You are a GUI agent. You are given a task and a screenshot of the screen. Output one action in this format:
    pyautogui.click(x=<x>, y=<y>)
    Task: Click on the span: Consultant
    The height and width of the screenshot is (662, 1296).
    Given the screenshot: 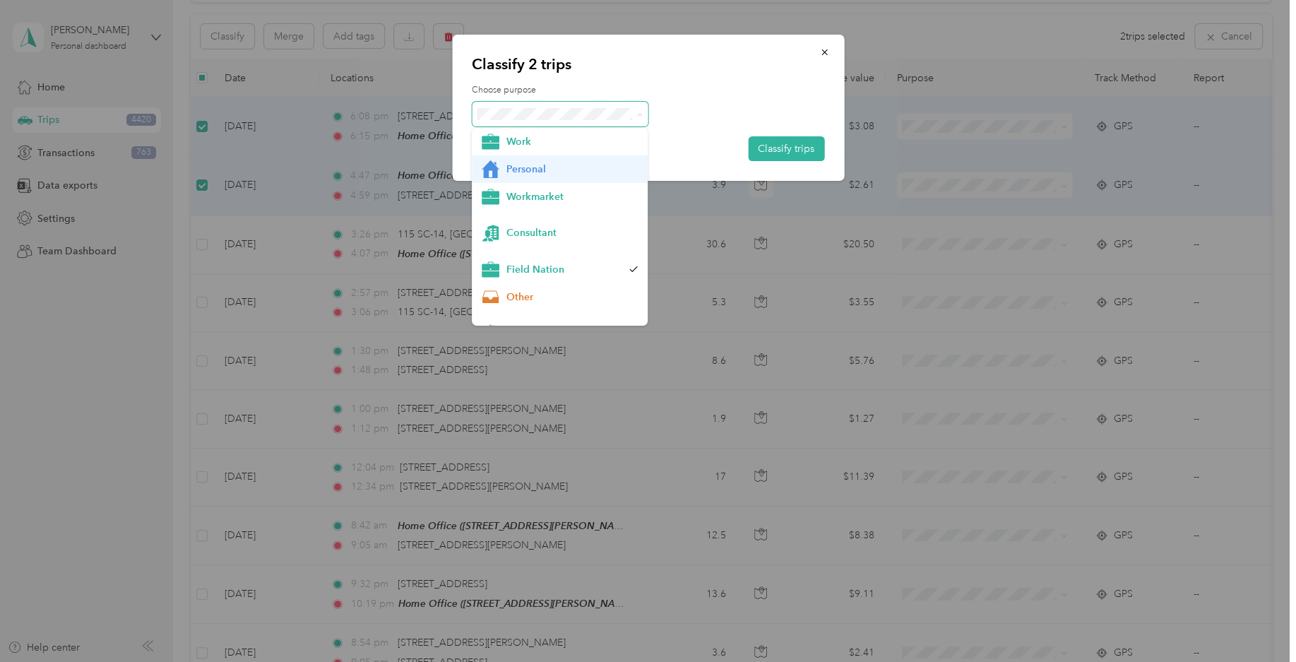 What is the action you would take?
    pyautogui.click(x=572, y=232)
    